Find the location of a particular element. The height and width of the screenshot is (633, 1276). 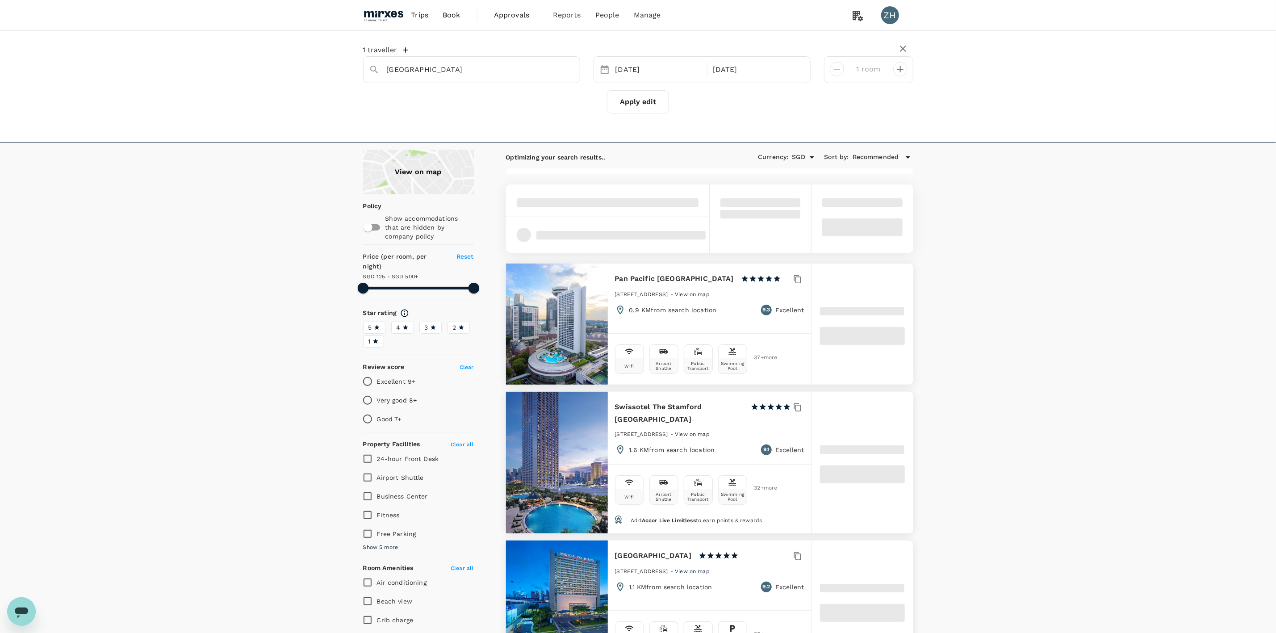

span: Crib charge is located at coordinates (395, 620).